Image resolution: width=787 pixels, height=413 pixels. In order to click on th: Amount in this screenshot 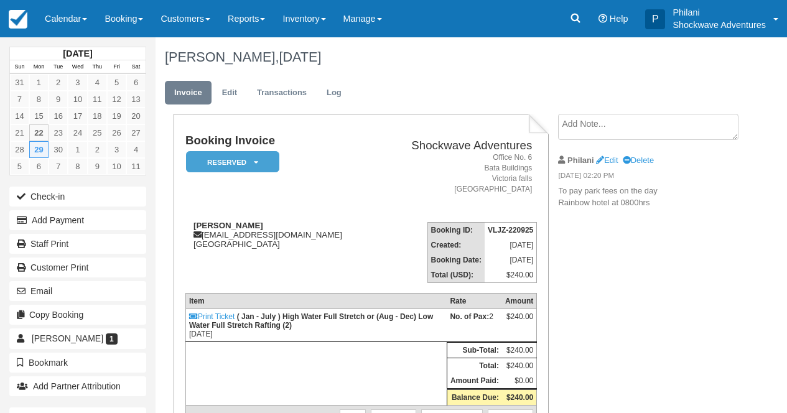, I will do `click(520, 301)`.